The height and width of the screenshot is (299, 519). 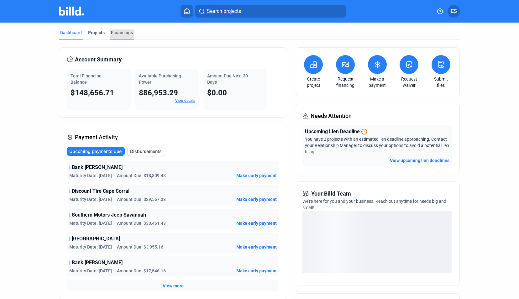 I want to click on span: Amount Due: $29,567.33, so click(x=141, y=199).